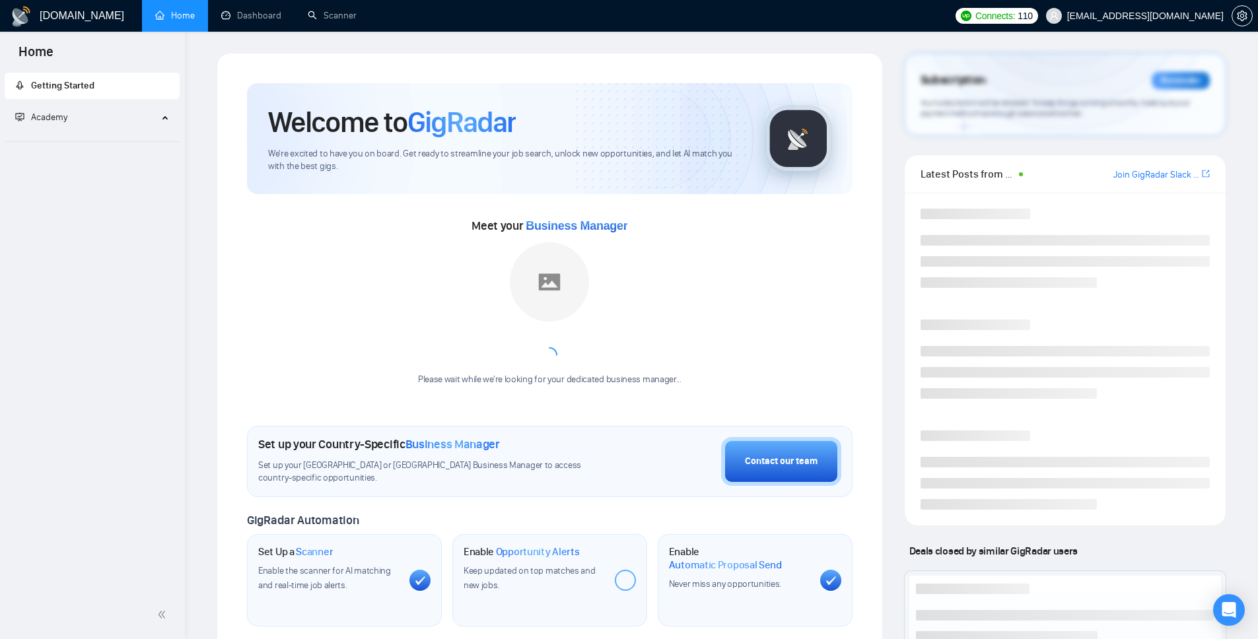 This screenshot has height=639, width=1258. Describe the element at coordinates (1055, 108) in the screenshot. I see `span: Your subscription will be renewed. To keep things running smoothly, make sure your payment method...` at that location.